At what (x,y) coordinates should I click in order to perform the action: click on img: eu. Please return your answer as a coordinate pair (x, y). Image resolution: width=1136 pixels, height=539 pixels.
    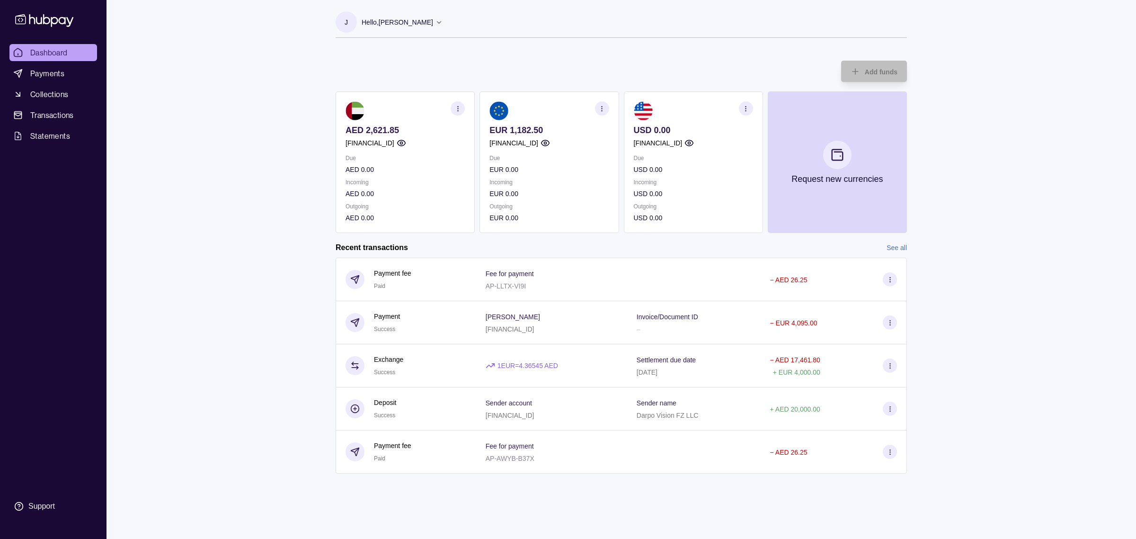
    Looking at the image, I should click on (499, 111).